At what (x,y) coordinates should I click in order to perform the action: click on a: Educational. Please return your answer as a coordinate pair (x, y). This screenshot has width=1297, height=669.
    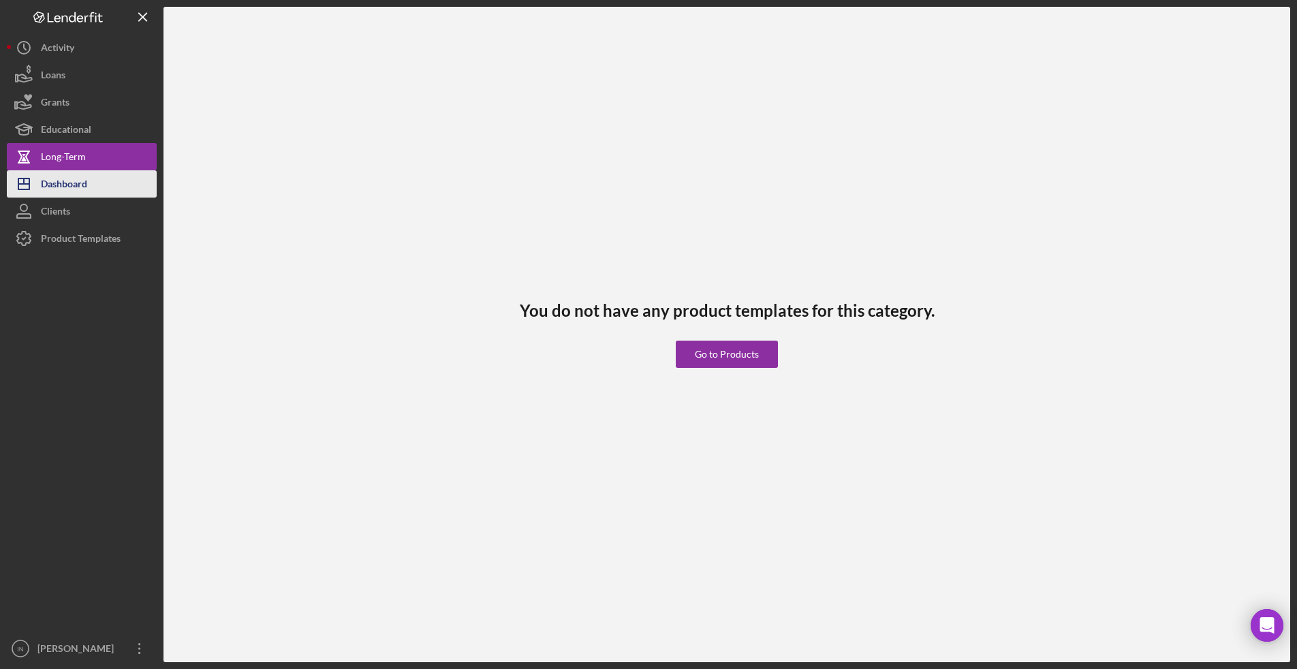
    Looking at the image, I should click on (82, 129).